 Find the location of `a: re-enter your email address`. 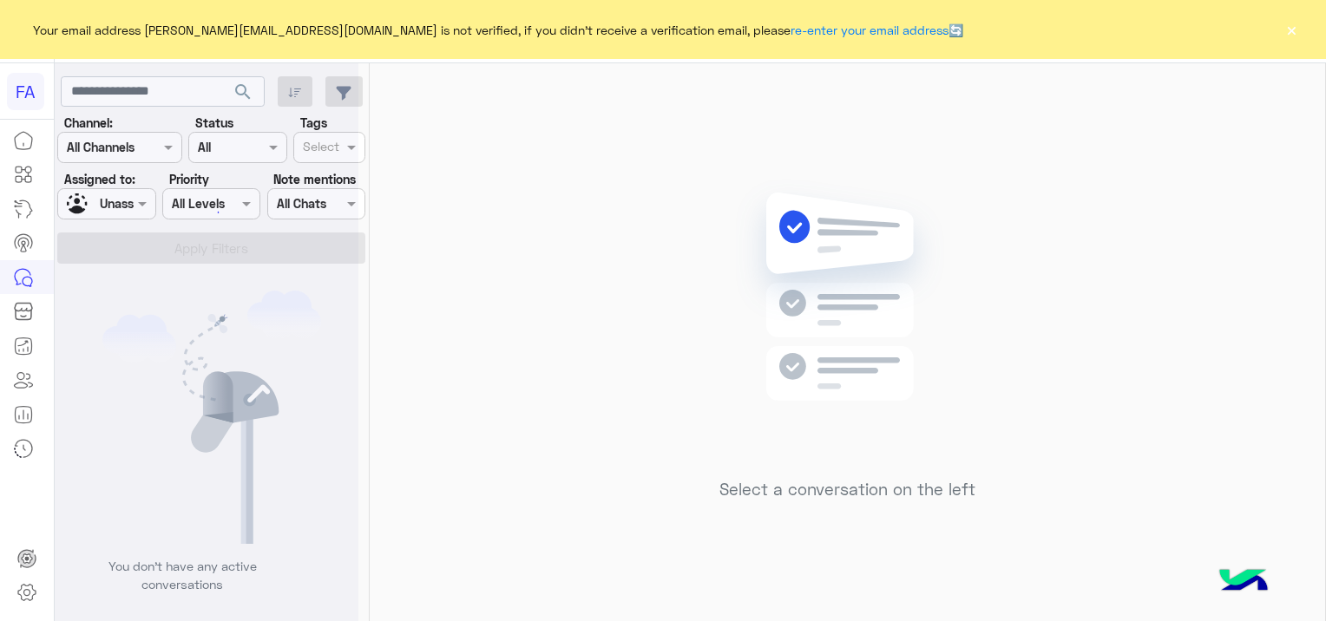

a: re-enter your email address is located at coordinates (870, 30).